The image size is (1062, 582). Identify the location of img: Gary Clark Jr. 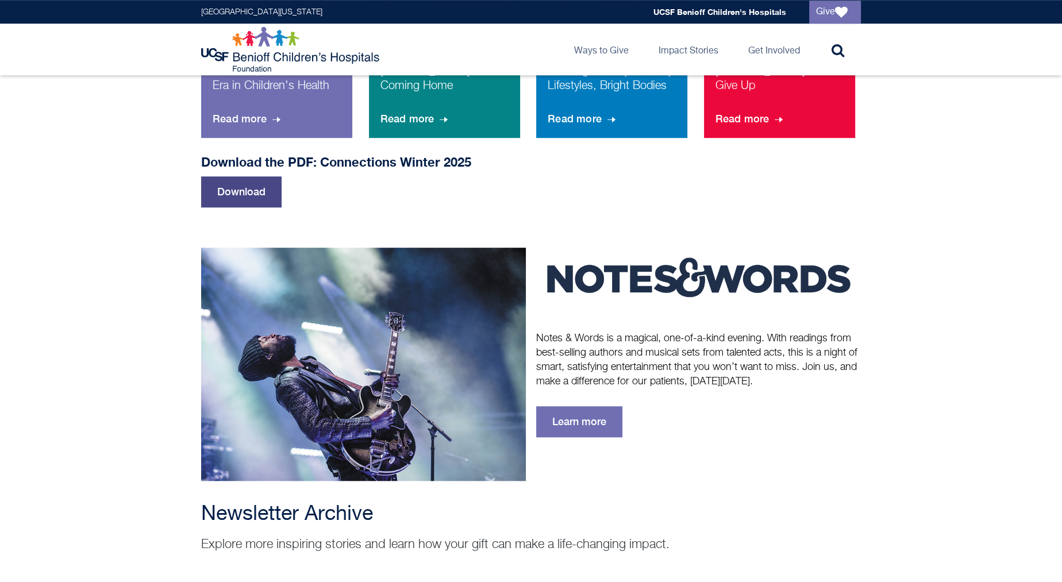
(363, 364).